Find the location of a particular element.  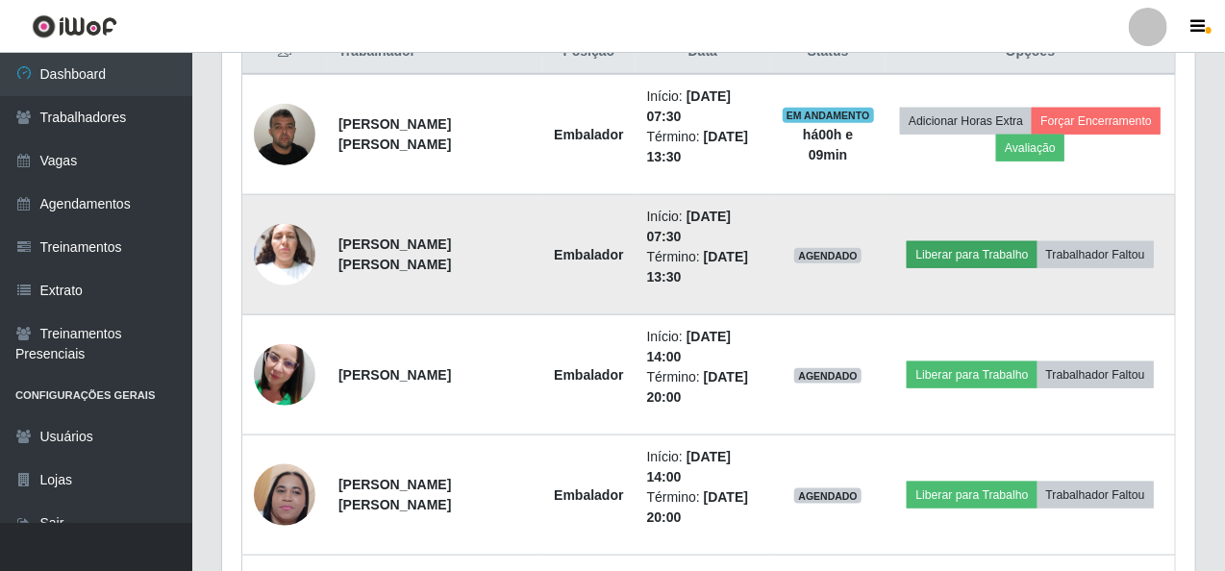

img: 1714957062897.jpeg is located at coordinates (285, 134).